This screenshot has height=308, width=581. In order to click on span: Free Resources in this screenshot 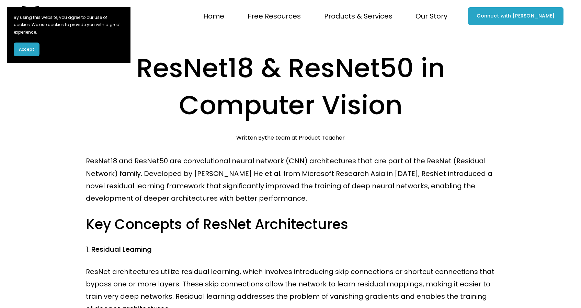, I will do `click(274, 16)`.